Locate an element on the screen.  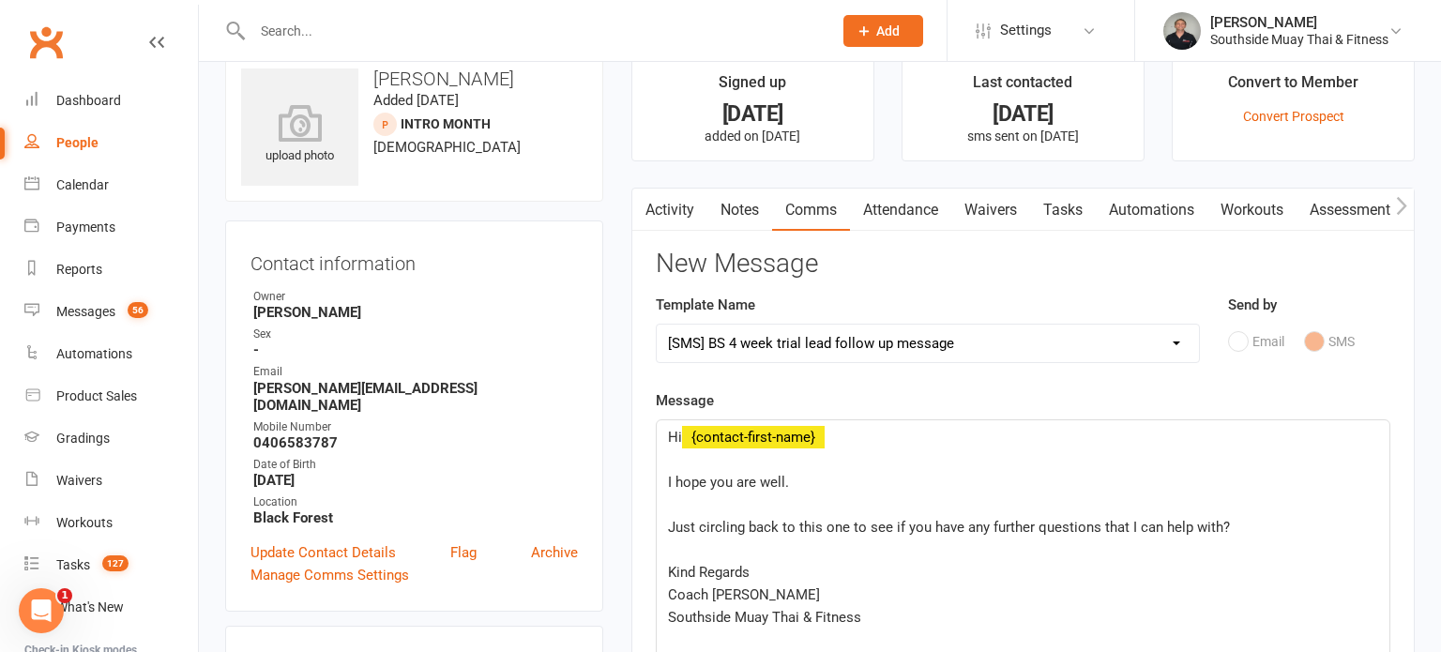
div: Calendar is located at coordinates (83, 185).